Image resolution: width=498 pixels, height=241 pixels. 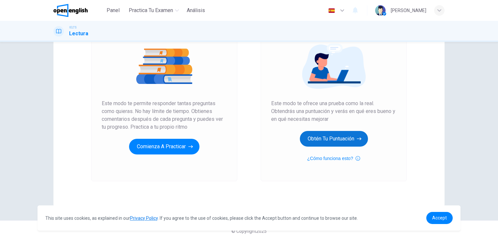 I want to click on span: IELTS, so click(x=73, y=27).